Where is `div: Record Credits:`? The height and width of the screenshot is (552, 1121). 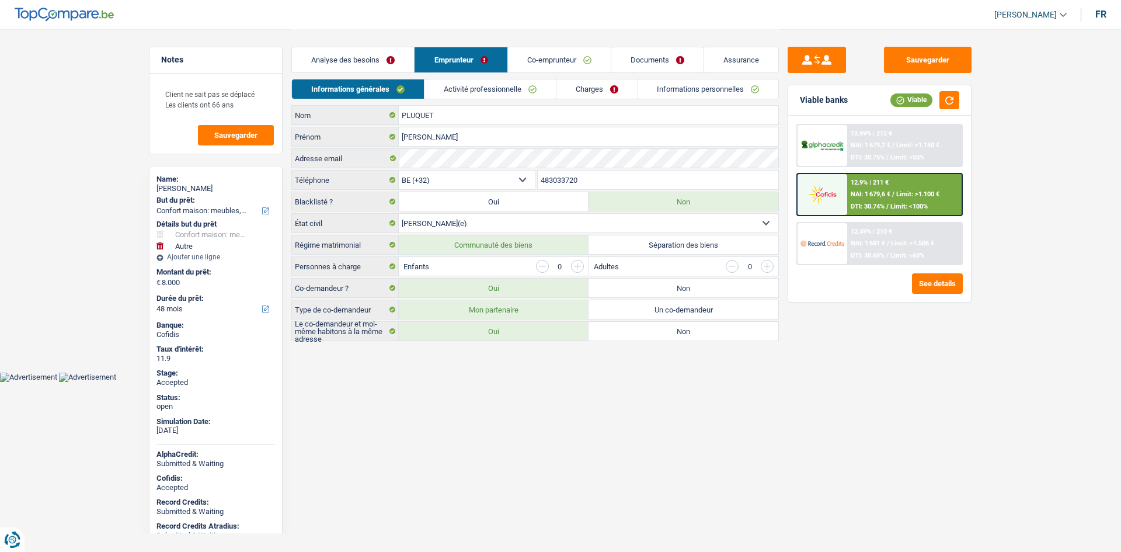
div: Record Credits: is located at coordinates (215, 502).